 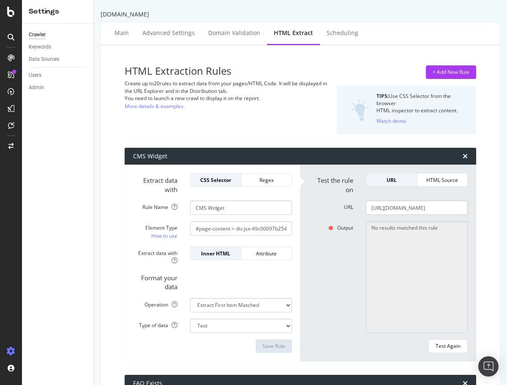 What do you see at coordinates (164, 236) in the screenshot?
I see `a: How to use` at bounding box center [164, 236].